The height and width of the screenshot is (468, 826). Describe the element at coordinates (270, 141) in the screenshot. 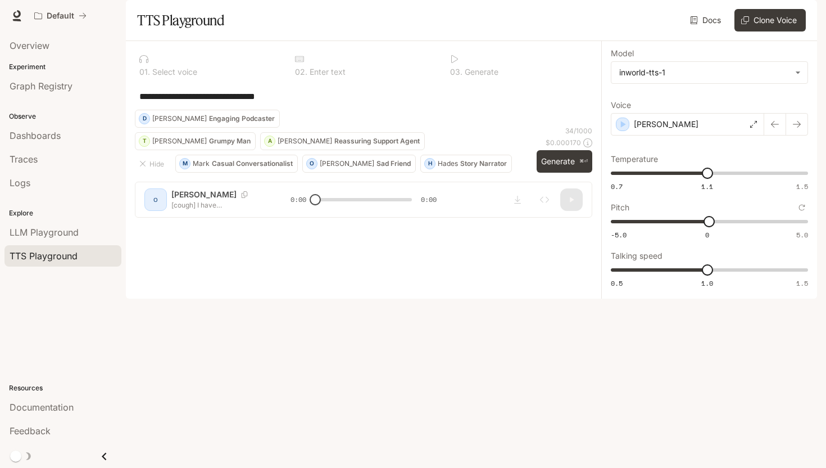

I see `div: A` at that location.